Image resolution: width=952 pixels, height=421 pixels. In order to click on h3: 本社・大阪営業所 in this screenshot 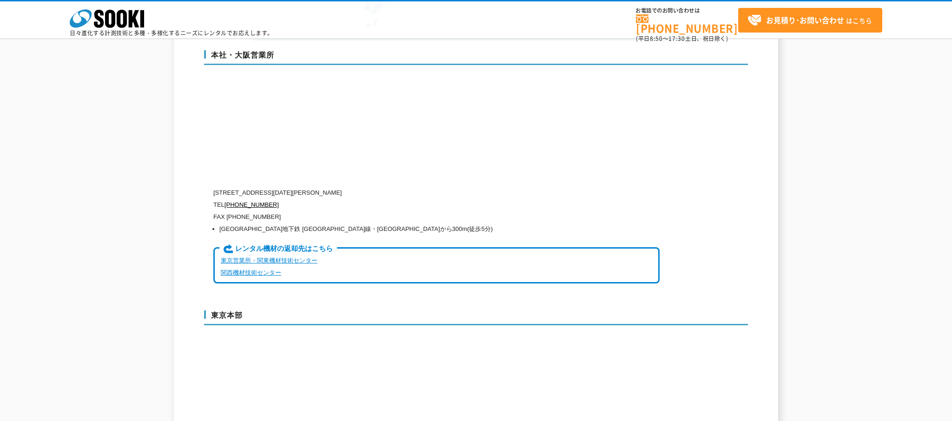, I will do `click(476, 58)`.